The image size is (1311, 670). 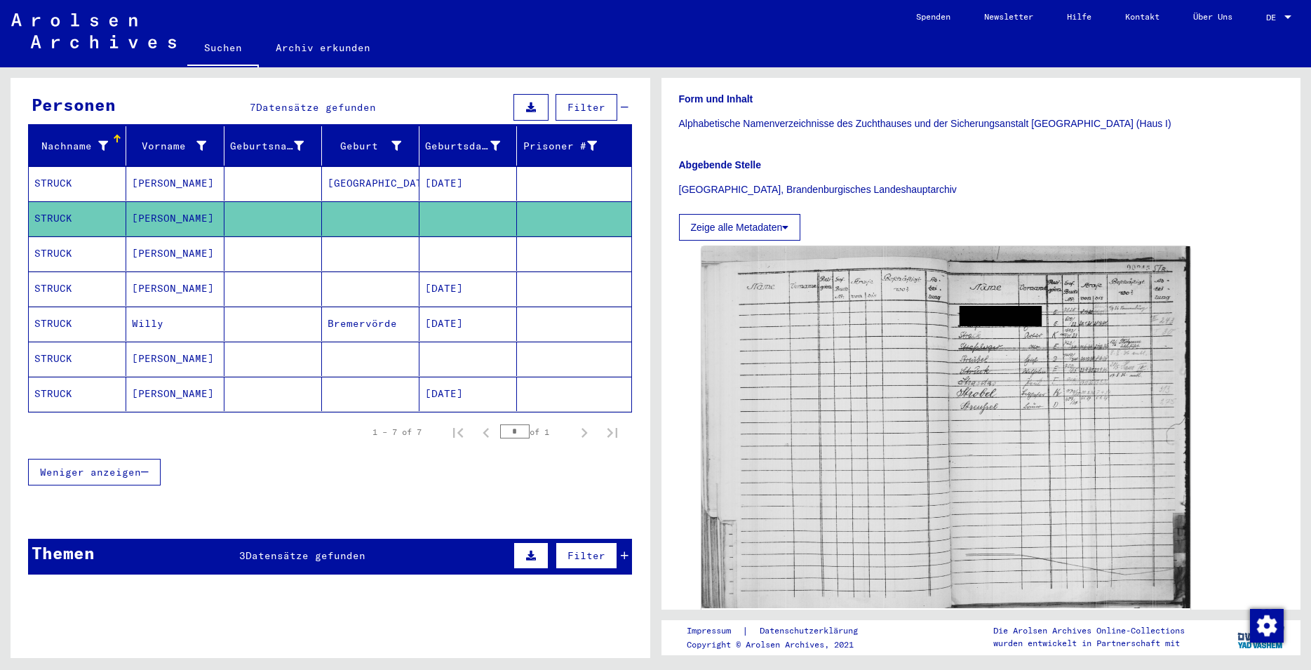 I want to click on mat-header-cell: Prisoner #, so click(x=574, y=146).